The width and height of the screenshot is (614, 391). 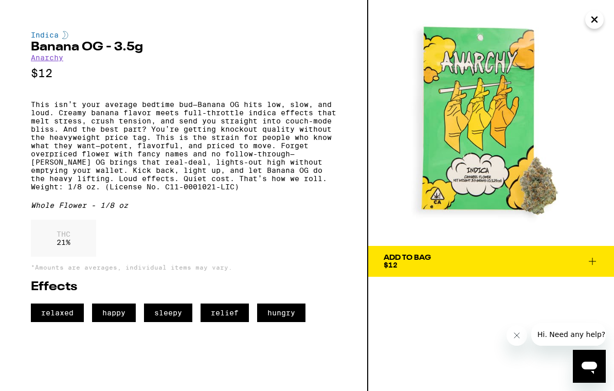 What do you see at coordinates (168, 313) in the screenshot?
I see `span: sleepy` at bounding box center [168, 313].